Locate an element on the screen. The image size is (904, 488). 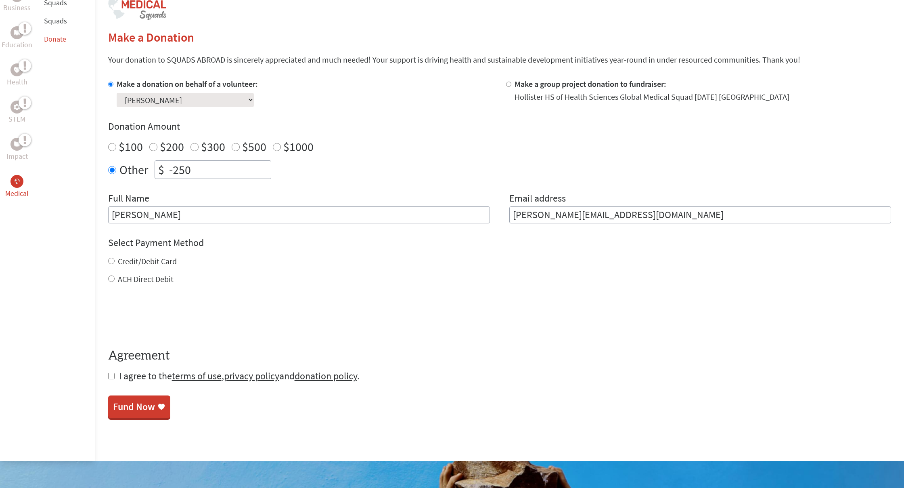
p: Impact is located at coordinates (17, 156).